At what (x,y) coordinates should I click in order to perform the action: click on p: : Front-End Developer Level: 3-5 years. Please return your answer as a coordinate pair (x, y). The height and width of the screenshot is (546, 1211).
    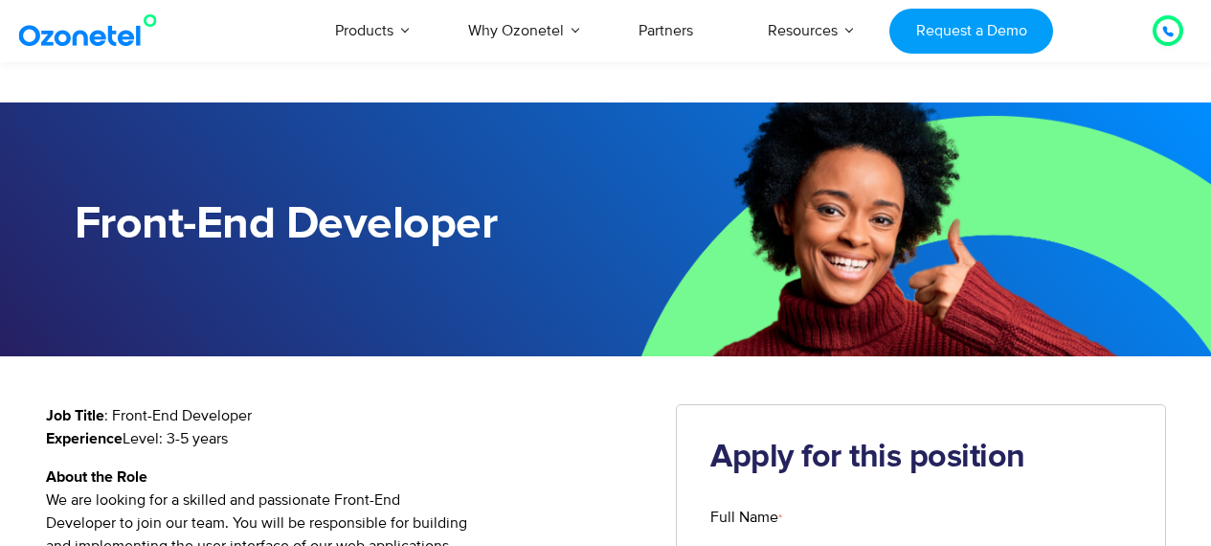
    Looking at the image, I should click on (346, 427).